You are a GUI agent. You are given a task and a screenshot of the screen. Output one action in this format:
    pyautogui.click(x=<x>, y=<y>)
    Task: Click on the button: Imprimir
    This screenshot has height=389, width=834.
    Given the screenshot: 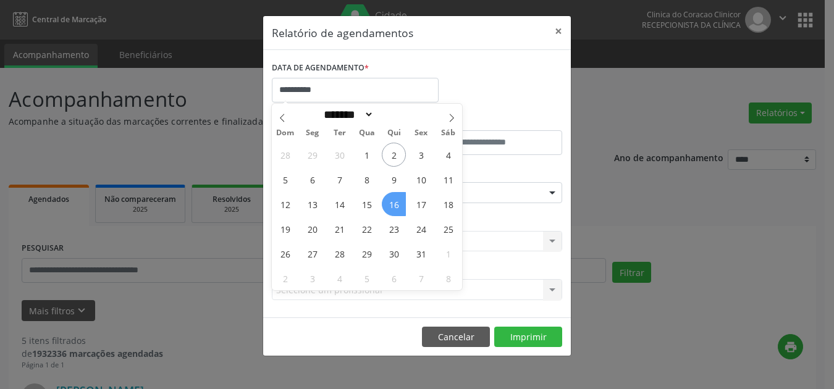 What is the action you would take?
    pyautogui.click(x=528, y=337)
    